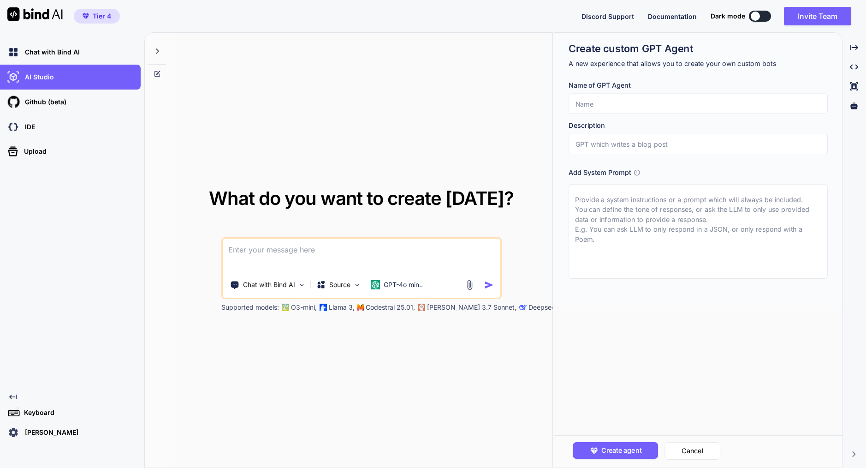 This screenshot has height=468, width=866. What do you see at coordinates (621, 450) in the screenshot?
I see `span: Create agent` at bounding box center [621, 450].